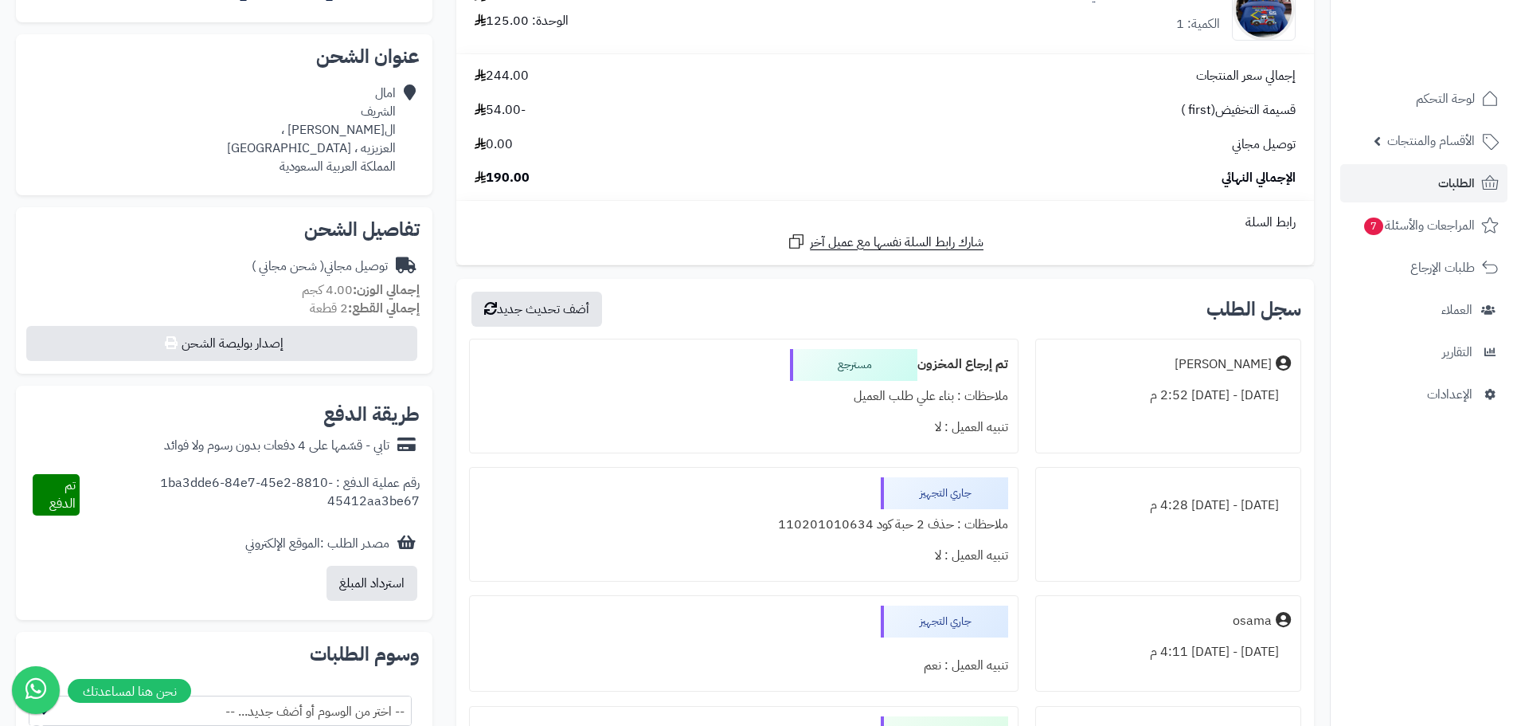  Describe the element at coordinates (1424, 183) in the screenshot. I see `a: الطلبات` at that location.